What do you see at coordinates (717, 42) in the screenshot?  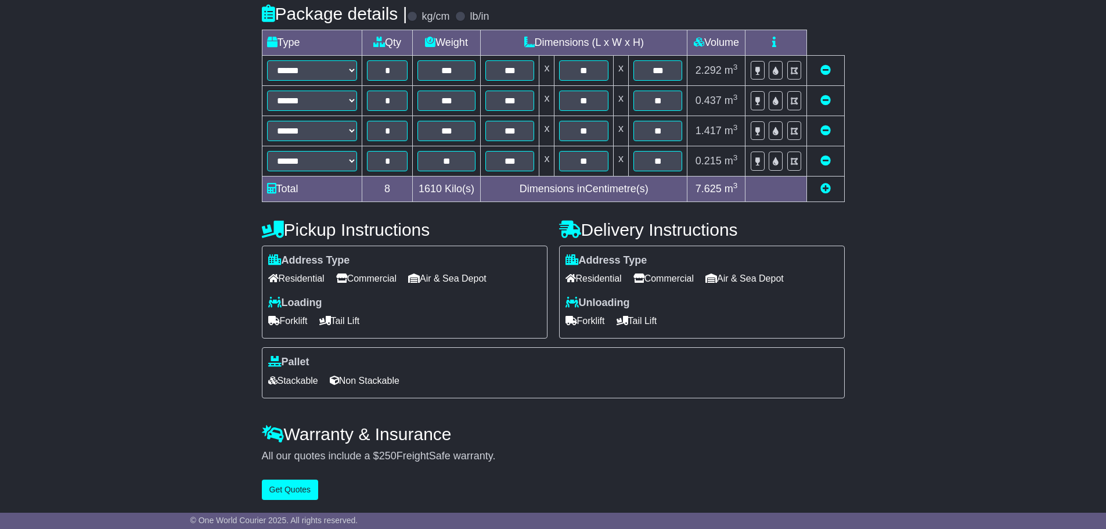 I see `td: Volume` at bounding box center [717, 42].